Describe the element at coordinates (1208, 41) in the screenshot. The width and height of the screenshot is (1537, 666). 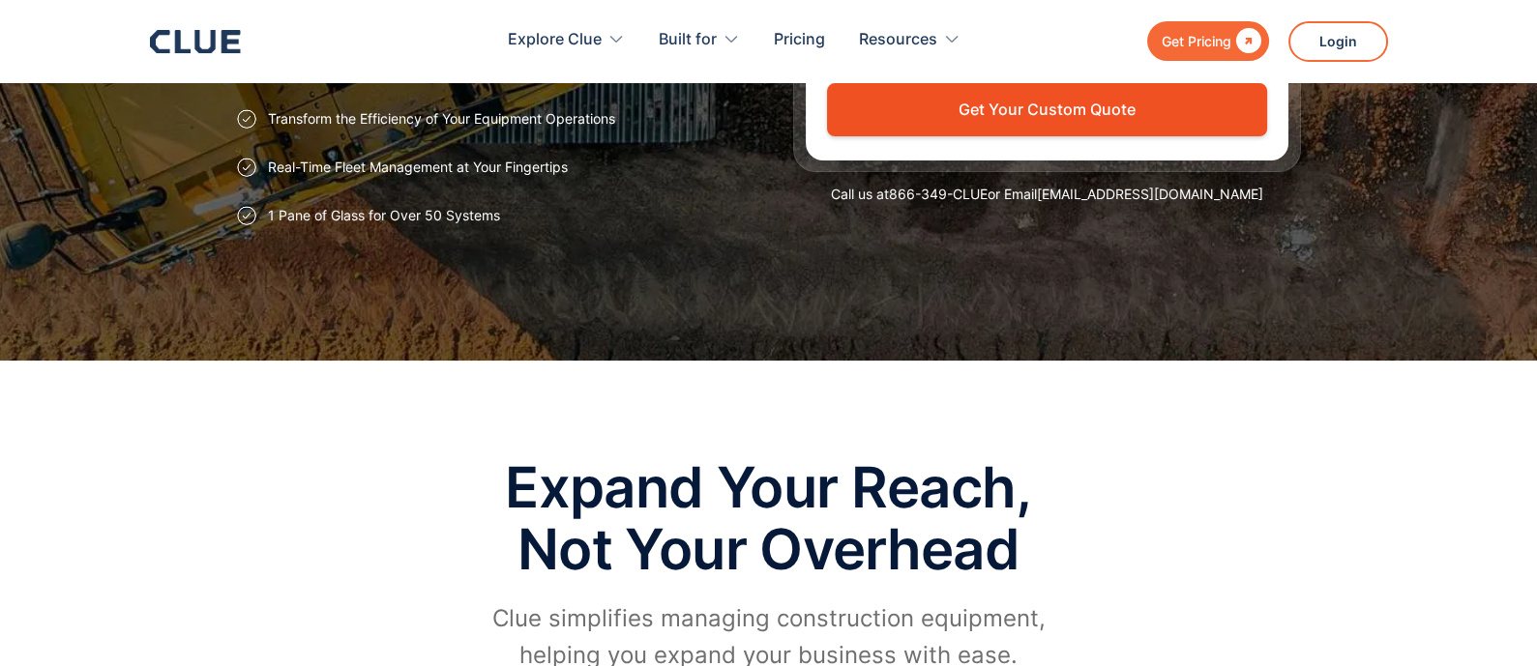
I see `a: Get Pricing` at that location.